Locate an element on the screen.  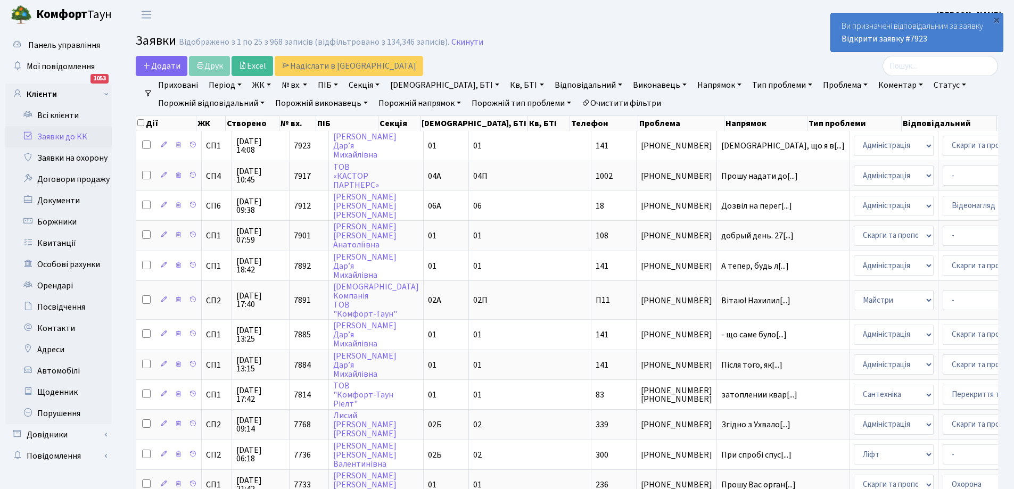
span: Прошу надати до[...] is located at coordinates (759, 176).